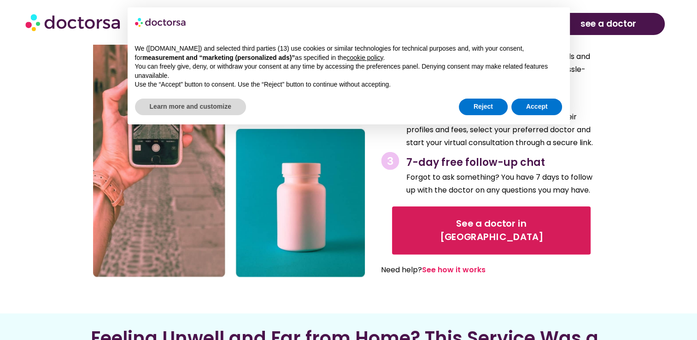 The height and width of the screenshot is (340, 697). Describe the element at coordinates (218, 58) in the screenshot. I see `strong: measurement and “marketing (personalized ads)”` at that location.